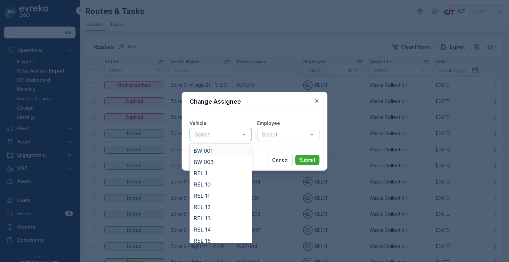  Describe the element at coordinates (307, 160) in the screenshot. I see `p: Submit` at that location.